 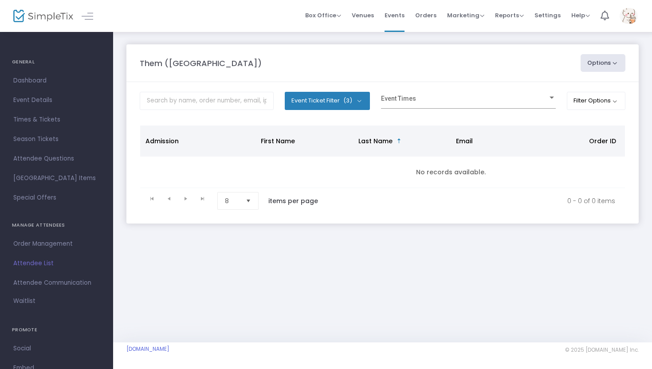 What do you see at coordinates (596, 101) in the screenshot?
I see `button: Filter Options` at bounding box center [596, 101].